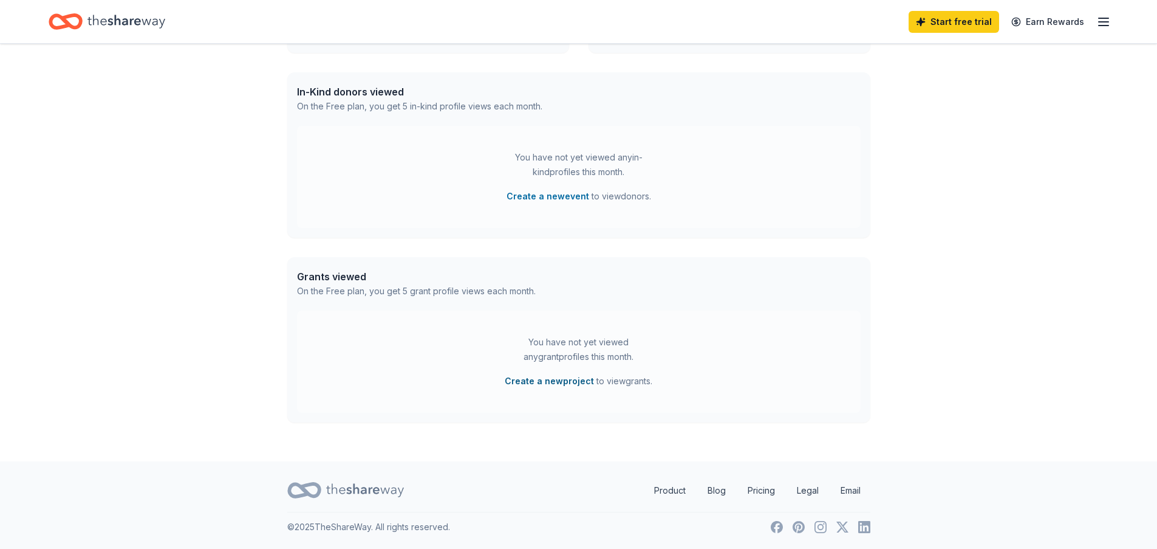 This screenshot has width=1157, height=549. What do you see at coordinates (578, 381) in the screenshot?
I see `span: to view grants .` at bounding box center [578, 381].